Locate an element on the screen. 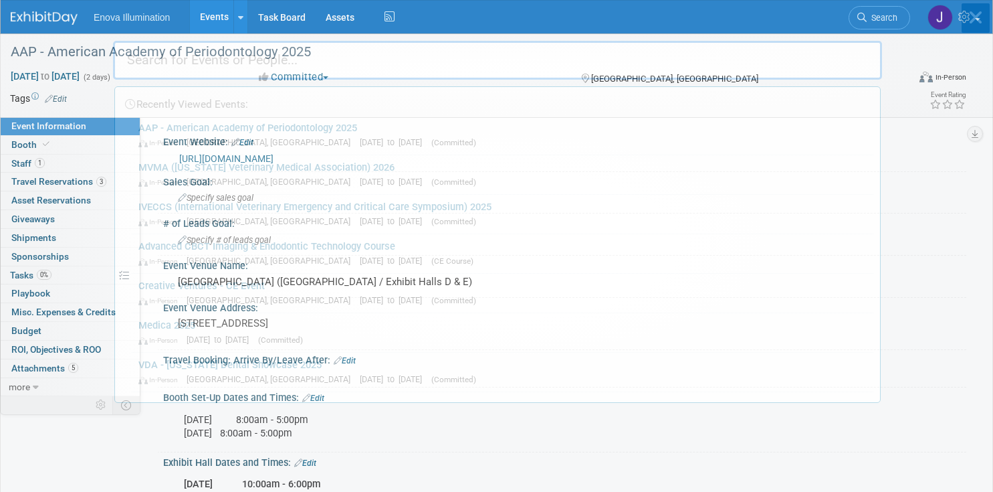 Image resolution: width=993 pixels, height=492 pixels. a: IVECCS (International Veterinary Emergency and Critical Care Symposium) 2025 In-Person [GEOGRAPHI... is located at coordinates (502, 214).